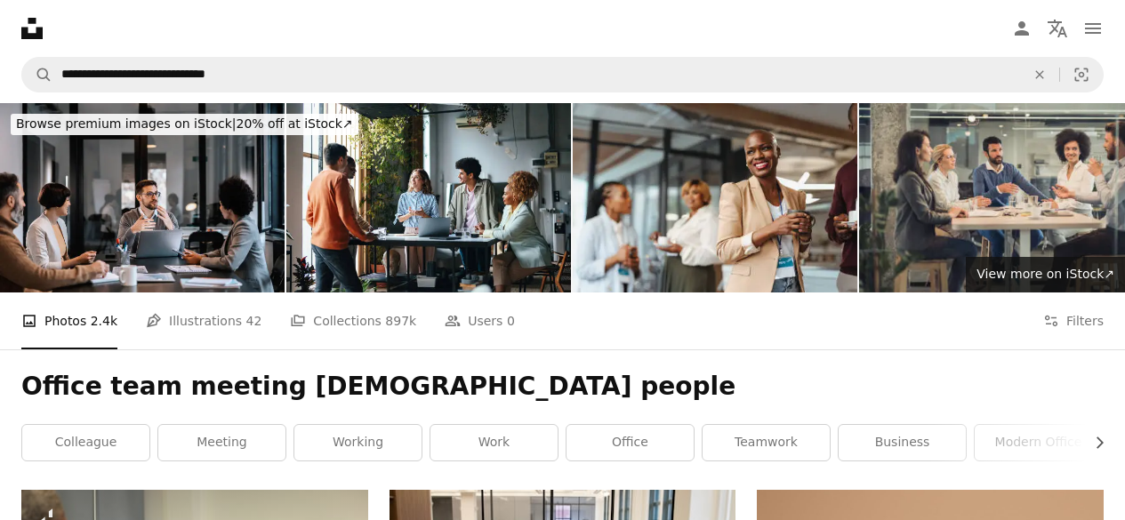  I want to click on a: View more on iStock↗, so click(1045, 275).